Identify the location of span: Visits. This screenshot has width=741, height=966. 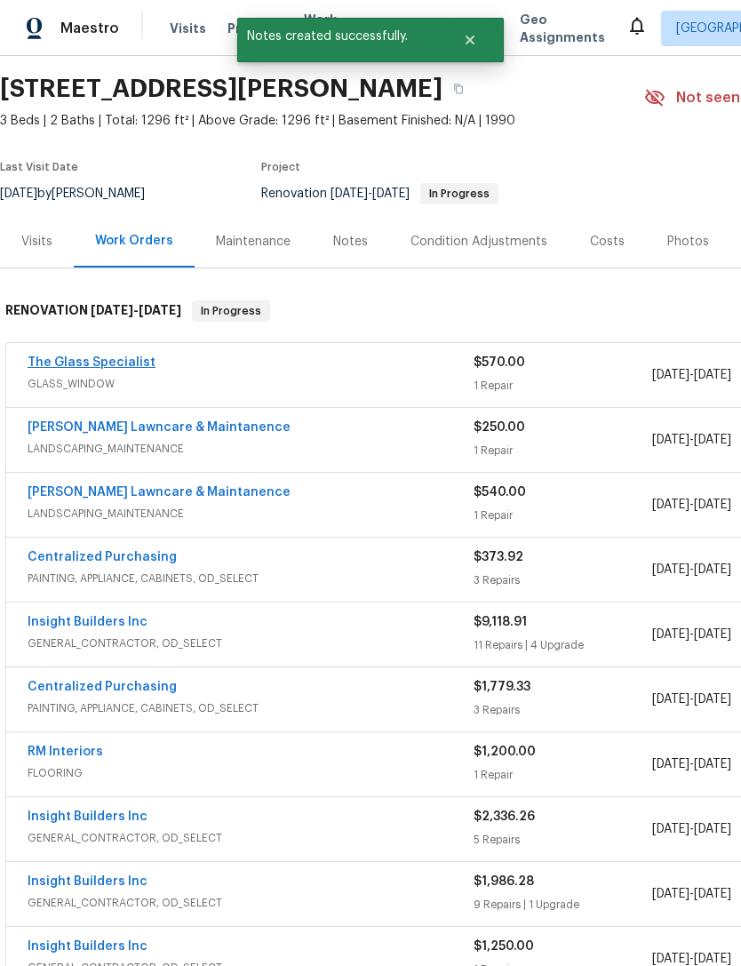
(187, 28).